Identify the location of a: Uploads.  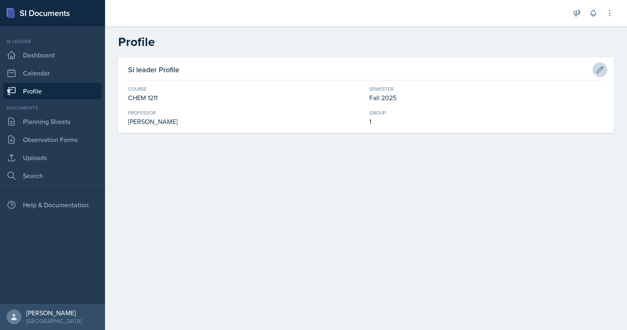
(53, 158).